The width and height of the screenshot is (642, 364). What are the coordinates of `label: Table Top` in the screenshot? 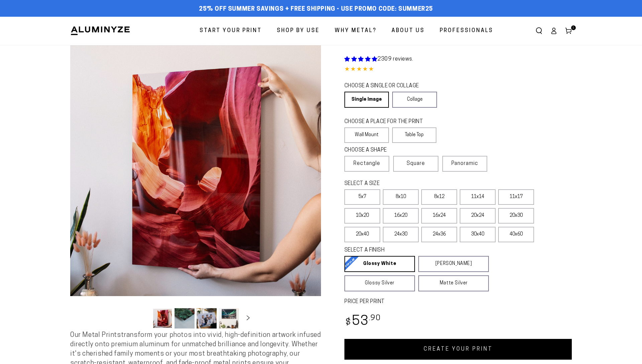 It's located at (414, 135).